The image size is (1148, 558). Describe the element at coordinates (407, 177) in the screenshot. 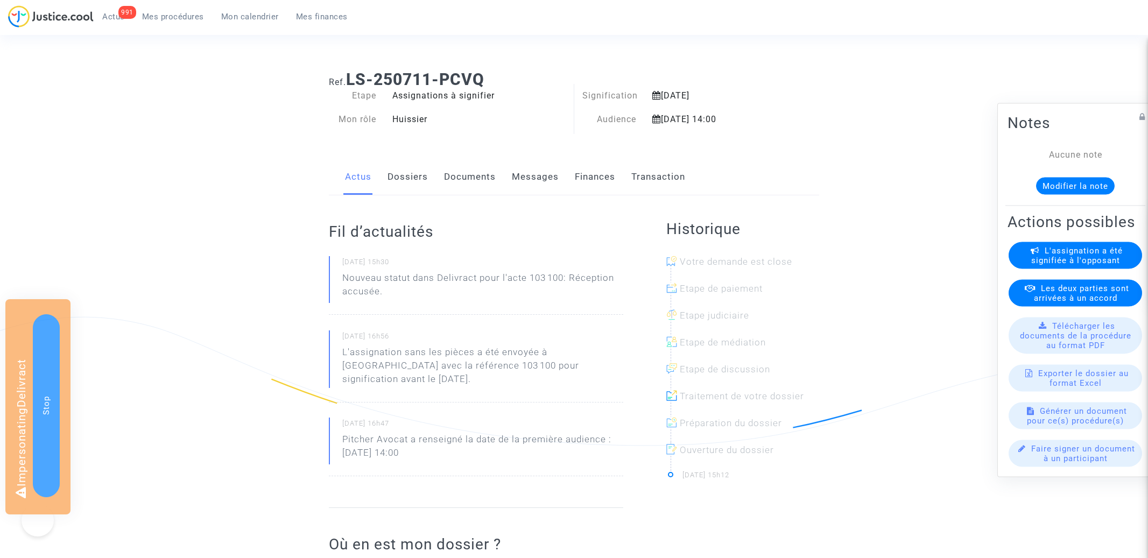

I see `a: Dossiers` at that location.